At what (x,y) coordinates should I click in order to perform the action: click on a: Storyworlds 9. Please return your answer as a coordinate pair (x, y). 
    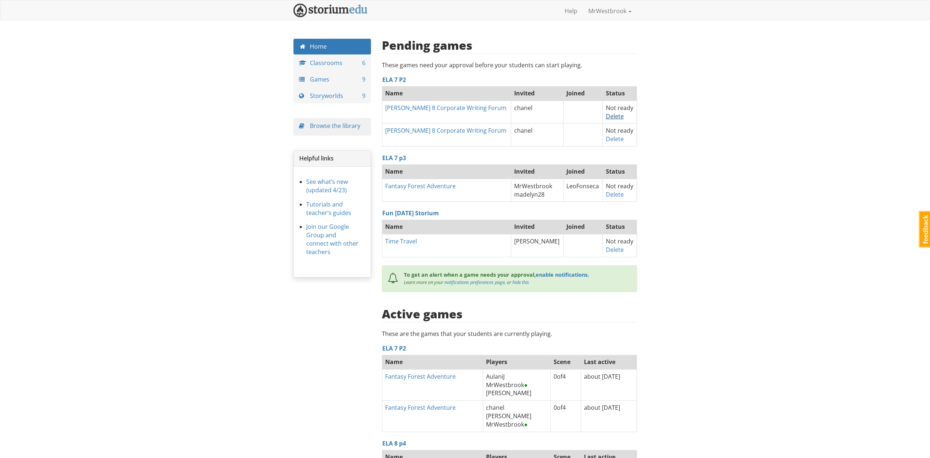
    Looking at the image, I should click on (332, 96).